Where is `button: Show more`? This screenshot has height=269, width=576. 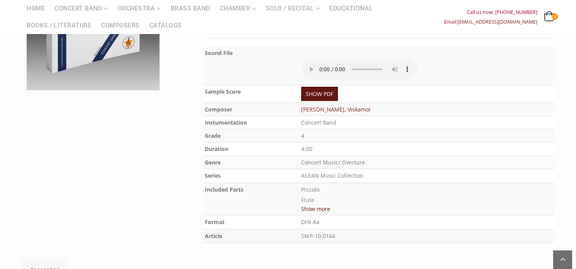 button: Show more is located at coordinates (316, 209).